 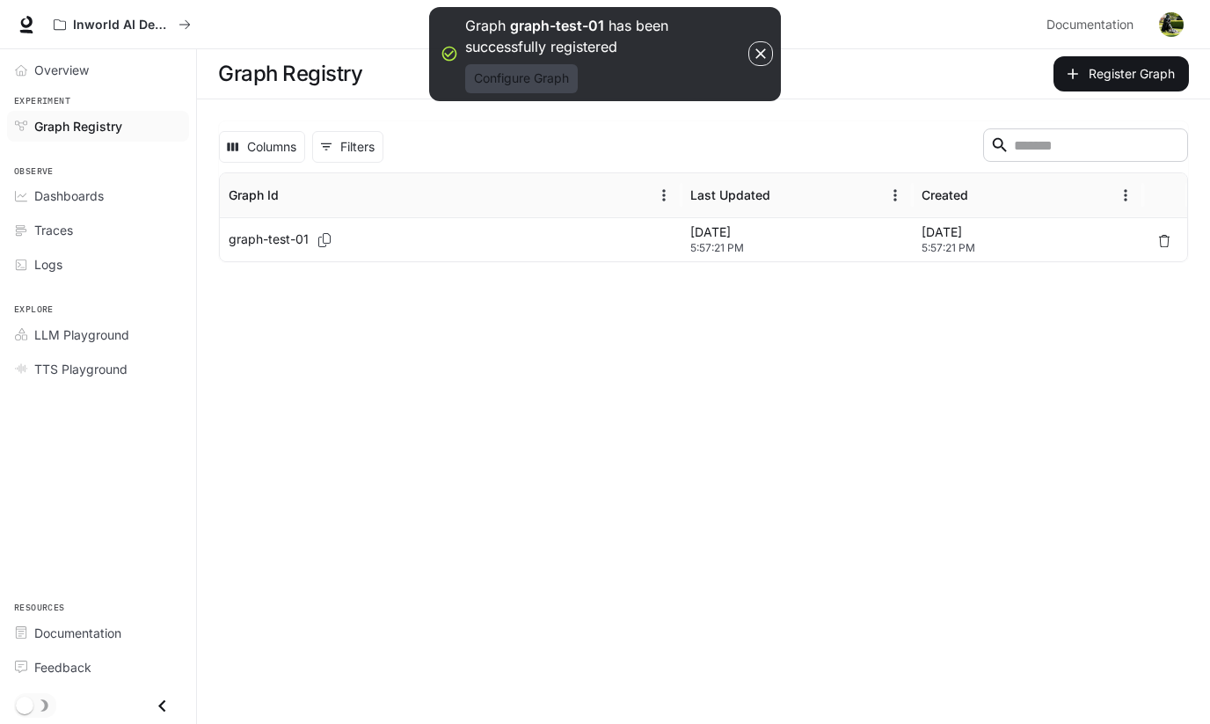 I want to click on div: Graph Id, so click(x=253, y=194).